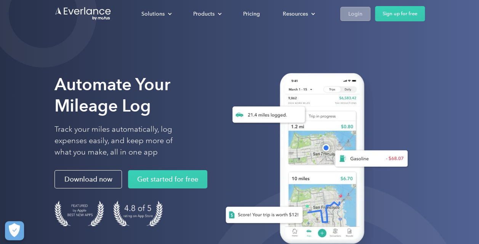 This screenshot has height=244, width=479. Describe the element at coordinates (168, 180) in the screenshot. I see `a: Get started for free` at that location.